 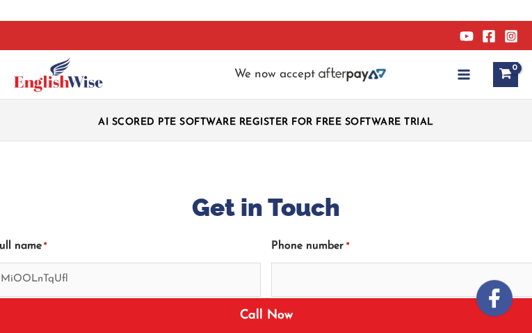 I want to click on img: Afterpay-Logo, so click(x=352, y=74).